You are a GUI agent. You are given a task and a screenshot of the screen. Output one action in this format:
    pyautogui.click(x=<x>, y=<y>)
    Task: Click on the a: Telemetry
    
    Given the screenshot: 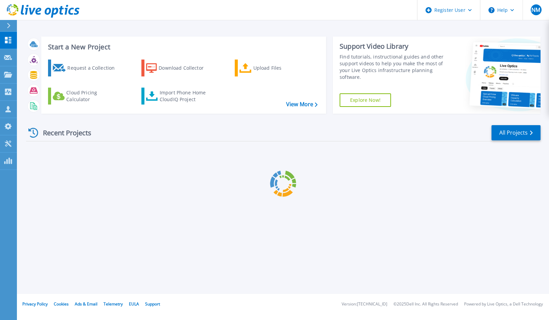 What is the action you would take?
    pyautogui.click(x=113, y=304)
    